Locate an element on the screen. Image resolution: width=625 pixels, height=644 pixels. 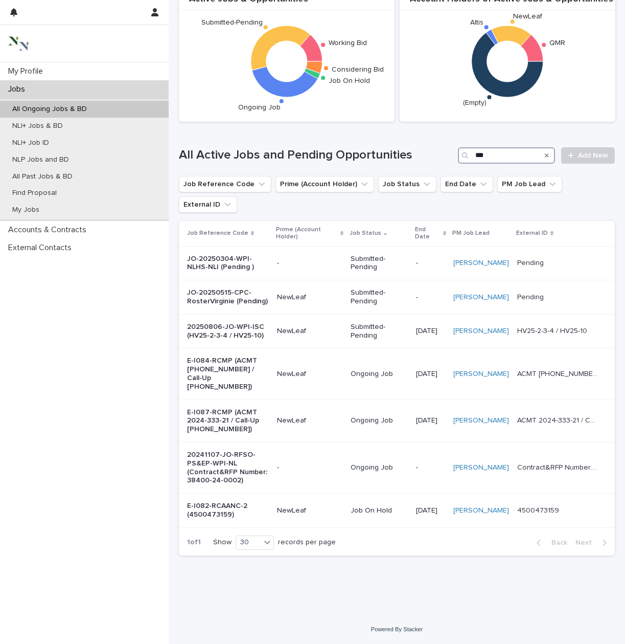
p: NLP Jobs and BD is located at coordinates (40, 159).